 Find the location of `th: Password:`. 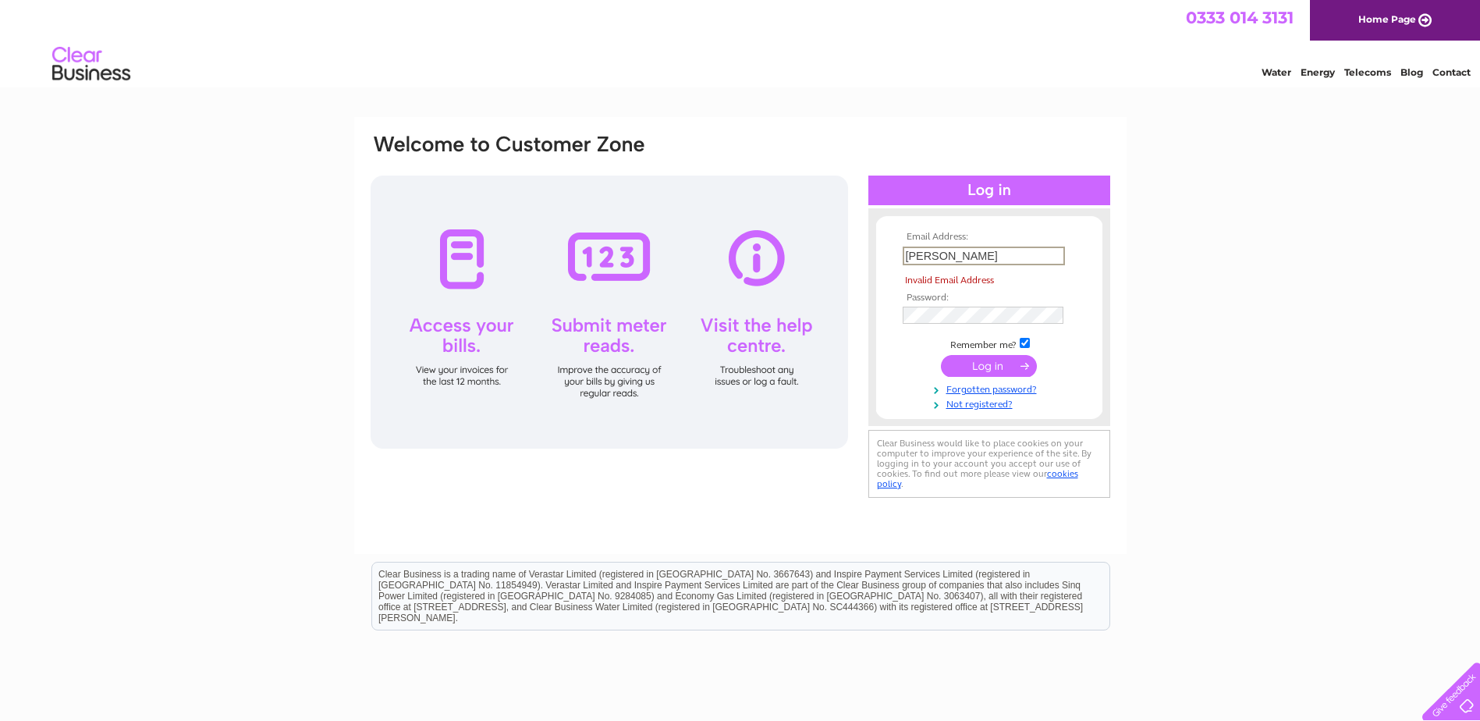

th: Password: is located at coordinates (989, 298).